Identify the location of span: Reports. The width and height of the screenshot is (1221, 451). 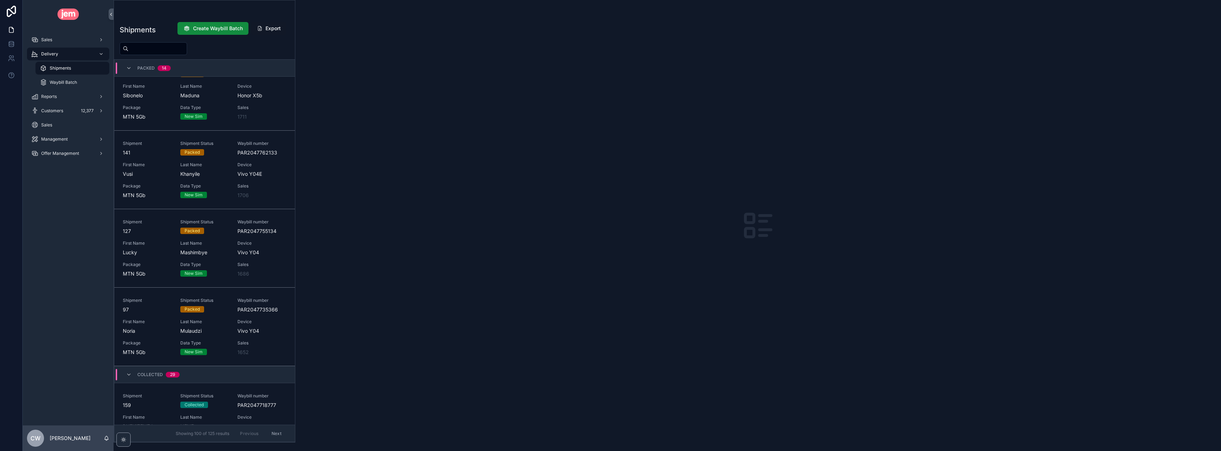
(49, 97).